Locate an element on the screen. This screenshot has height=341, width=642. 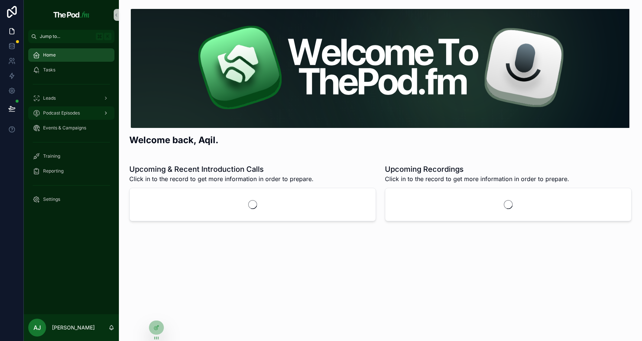
span: Home is located at coordinates (49, 55).